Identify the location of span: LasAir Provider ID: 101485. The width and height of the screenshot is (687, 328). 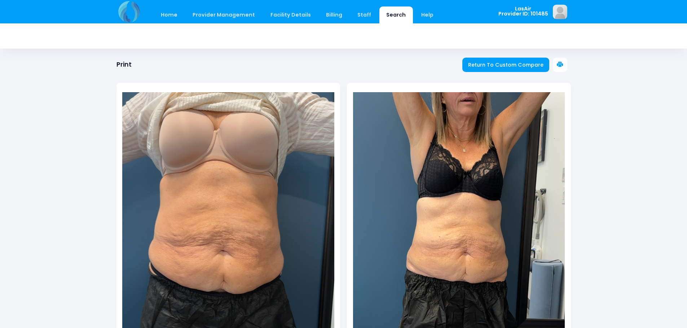
(523, 11).